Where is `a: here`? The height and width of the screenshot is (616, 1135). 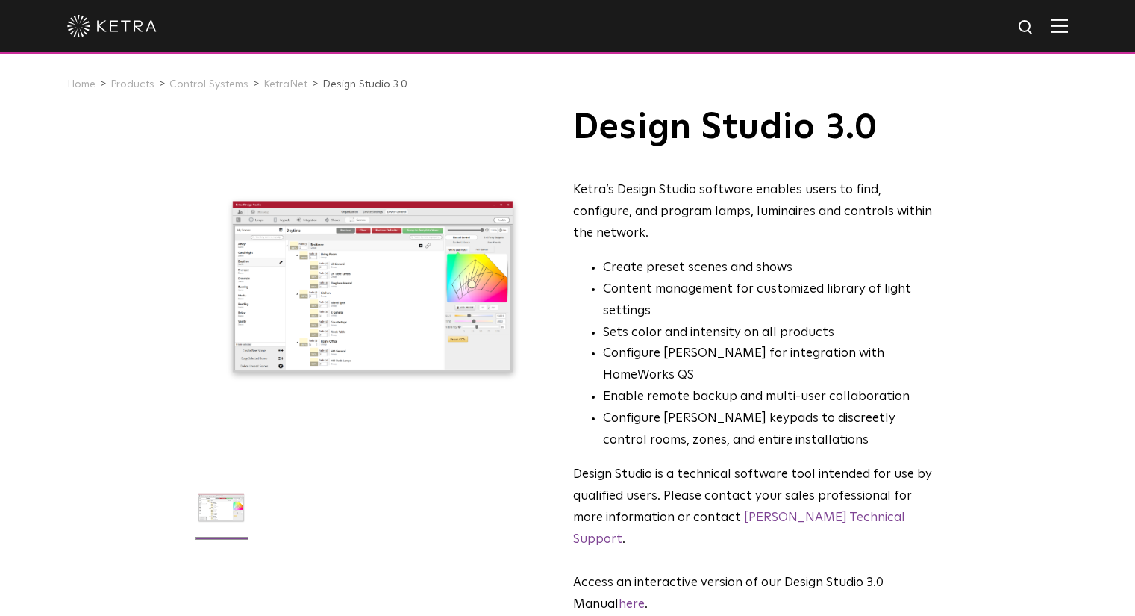 a: here is located at coordinates (631, 604).